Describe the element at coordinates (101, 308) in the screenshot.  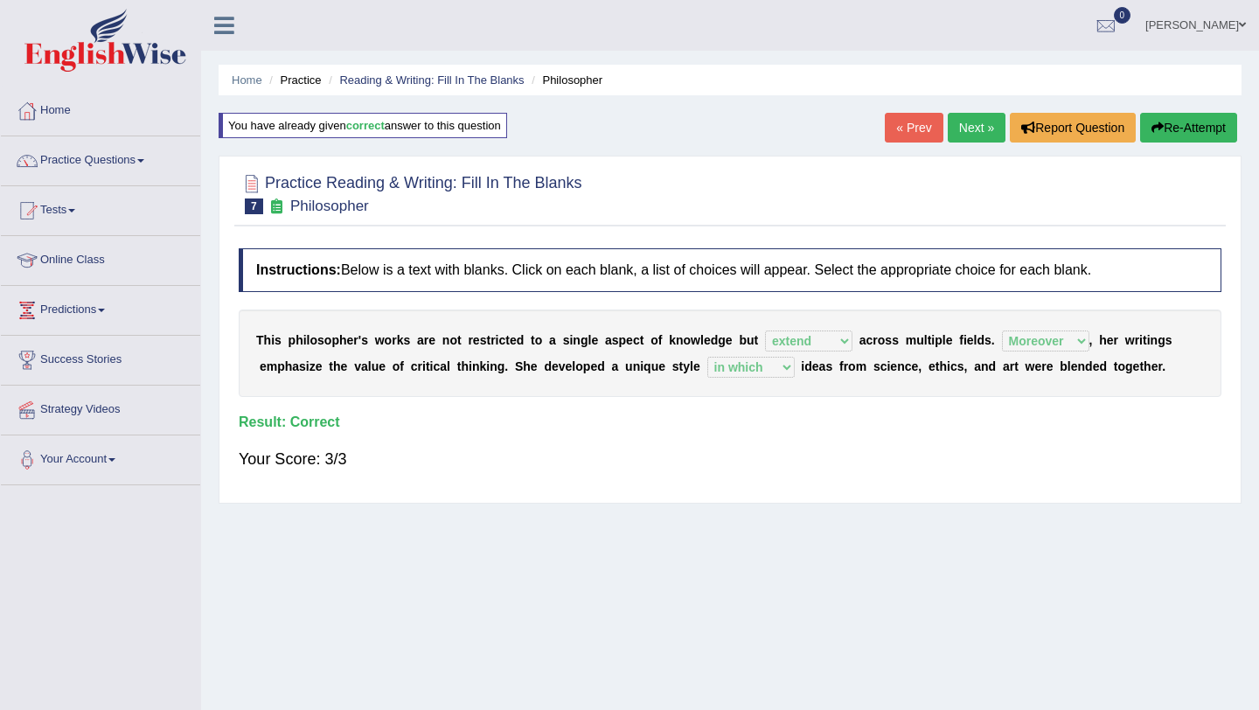
I see `a: Predictions` at that location.